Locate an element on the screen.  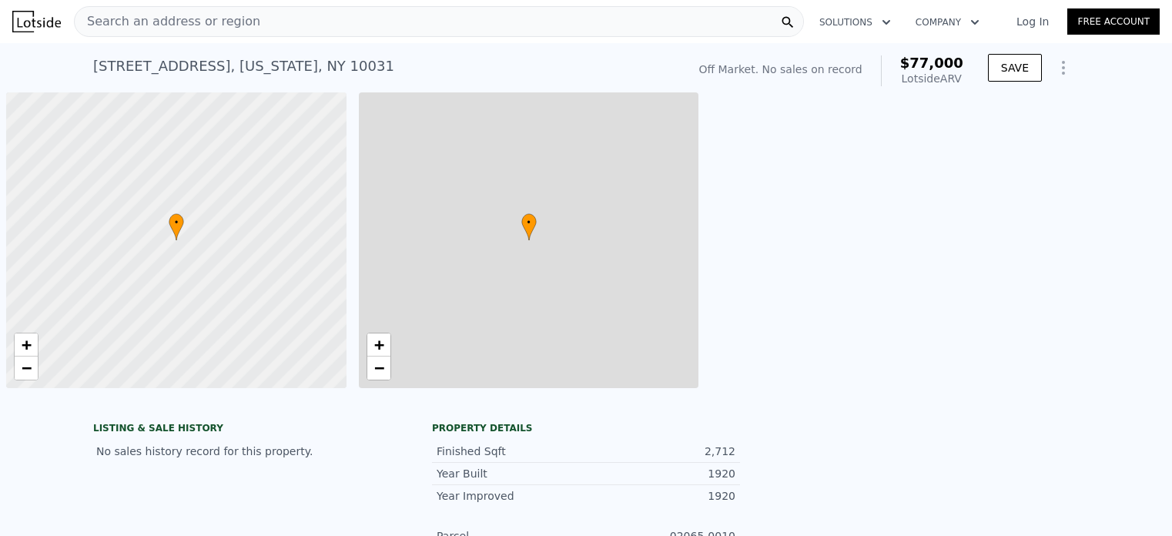
div: Off Market. No sales on record is located at coordinates (780, 69).